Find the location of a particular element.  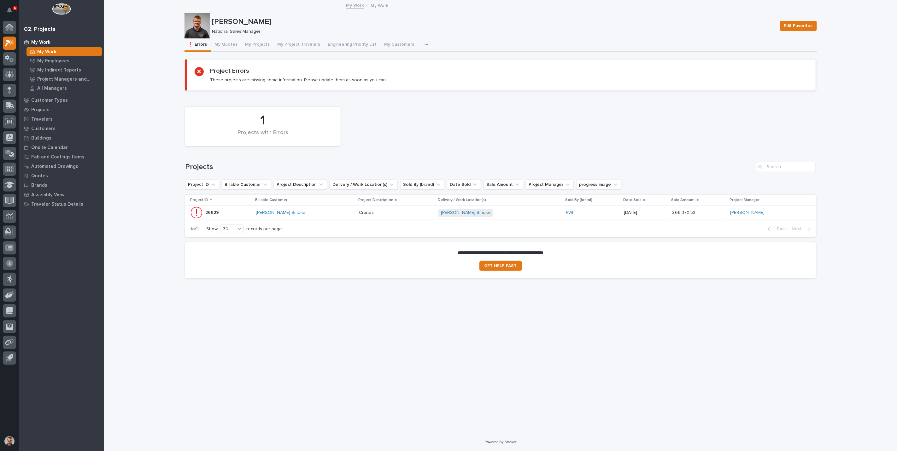

p: Project Description is located at coordinates (375, 200).